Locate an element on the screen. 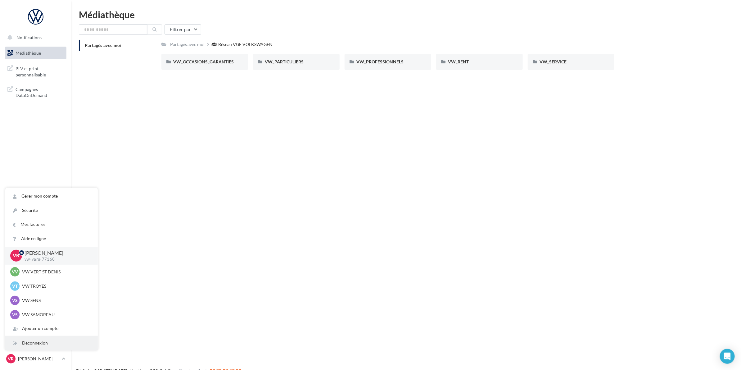  a: Sécurité is located at coordinates (52, 210).